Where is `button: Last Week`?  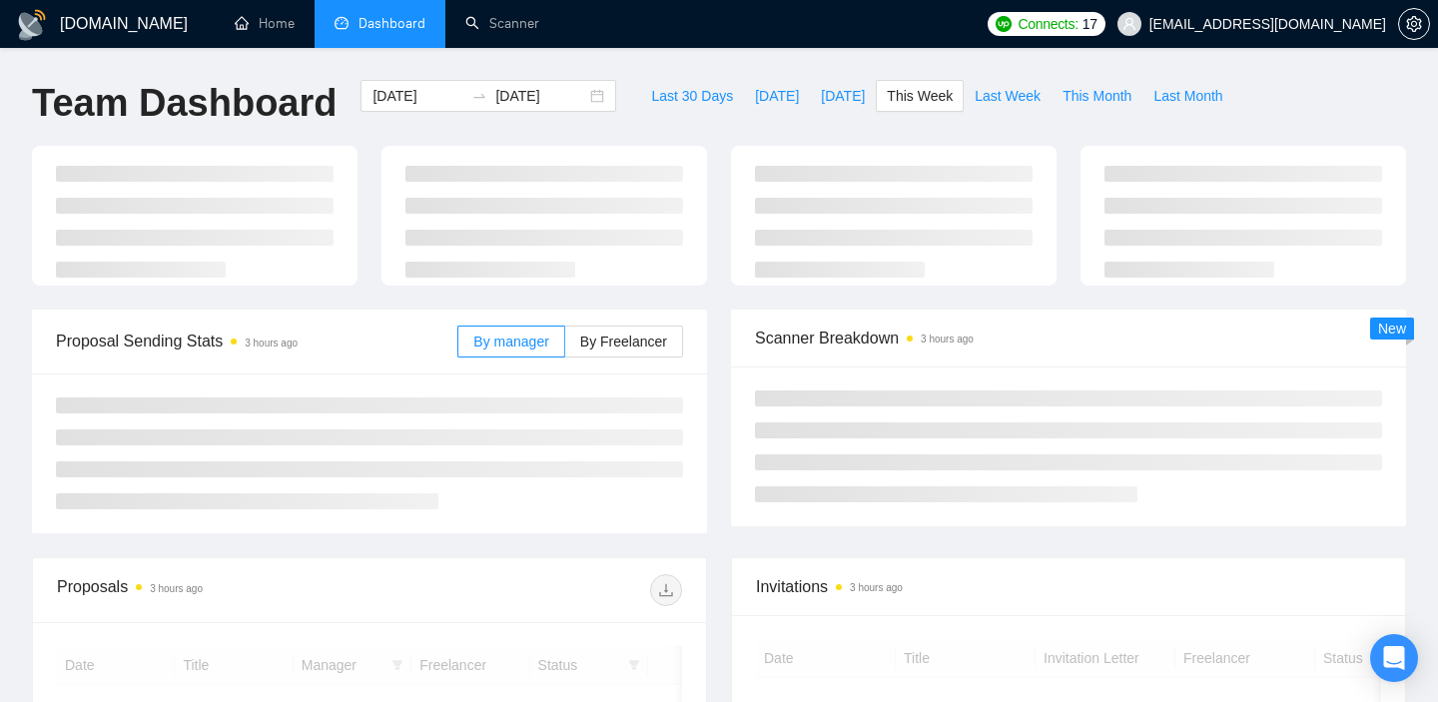
button: Last Week is located at coordinates (1008, 96).